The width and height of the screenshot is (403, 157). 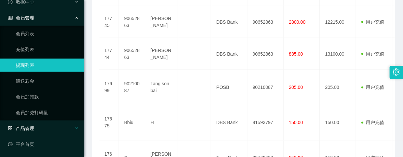 I want to click on span: 150.00, so click(x=296, y=123).